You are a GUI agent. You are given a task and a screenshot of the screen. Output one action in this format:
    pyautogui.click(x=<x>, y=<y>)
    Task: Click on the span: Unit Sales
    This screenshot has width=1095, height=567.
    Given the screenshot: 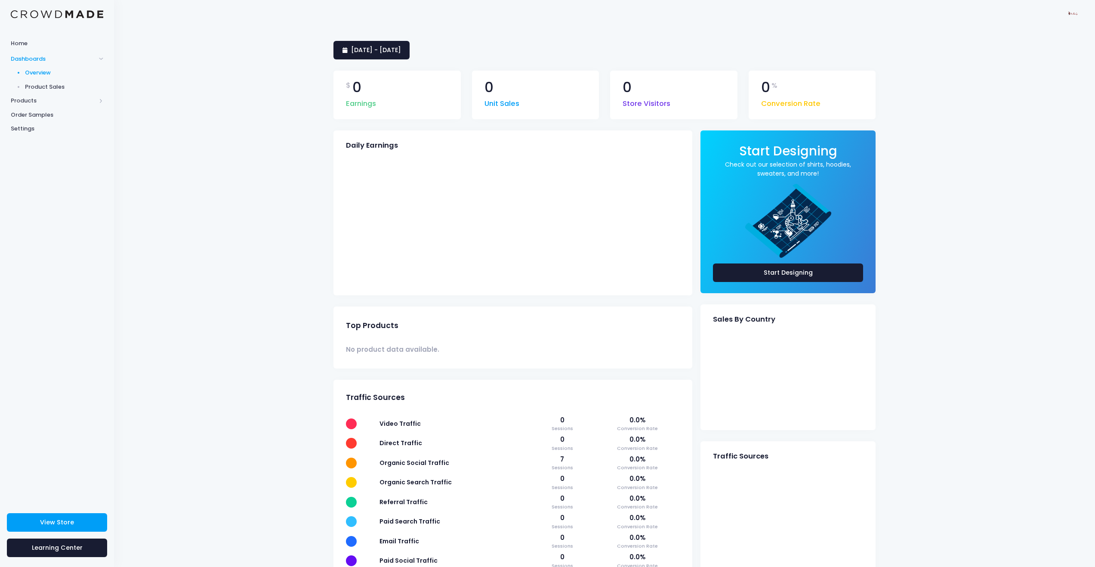 What is the action you would take?
    pyautogui.click(x=502, y=102)
    